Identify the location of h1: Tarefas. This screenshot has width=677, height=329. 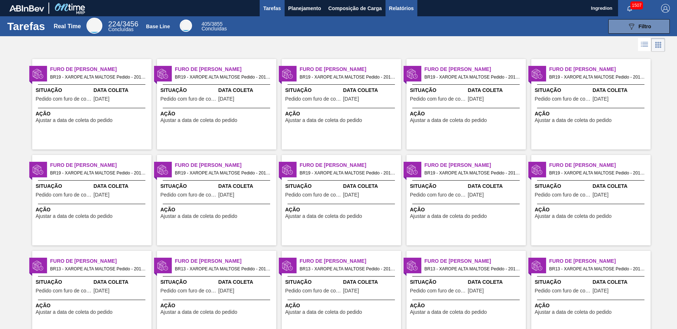
(26, 26).